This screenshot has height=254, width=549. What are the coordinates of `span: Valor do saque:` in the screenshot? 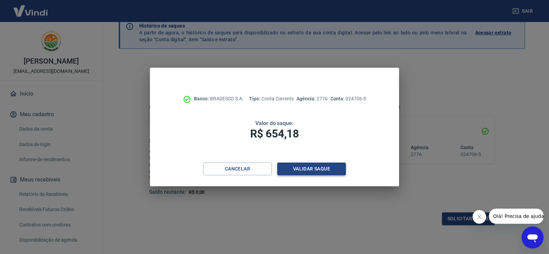 It's located at (275, 123).